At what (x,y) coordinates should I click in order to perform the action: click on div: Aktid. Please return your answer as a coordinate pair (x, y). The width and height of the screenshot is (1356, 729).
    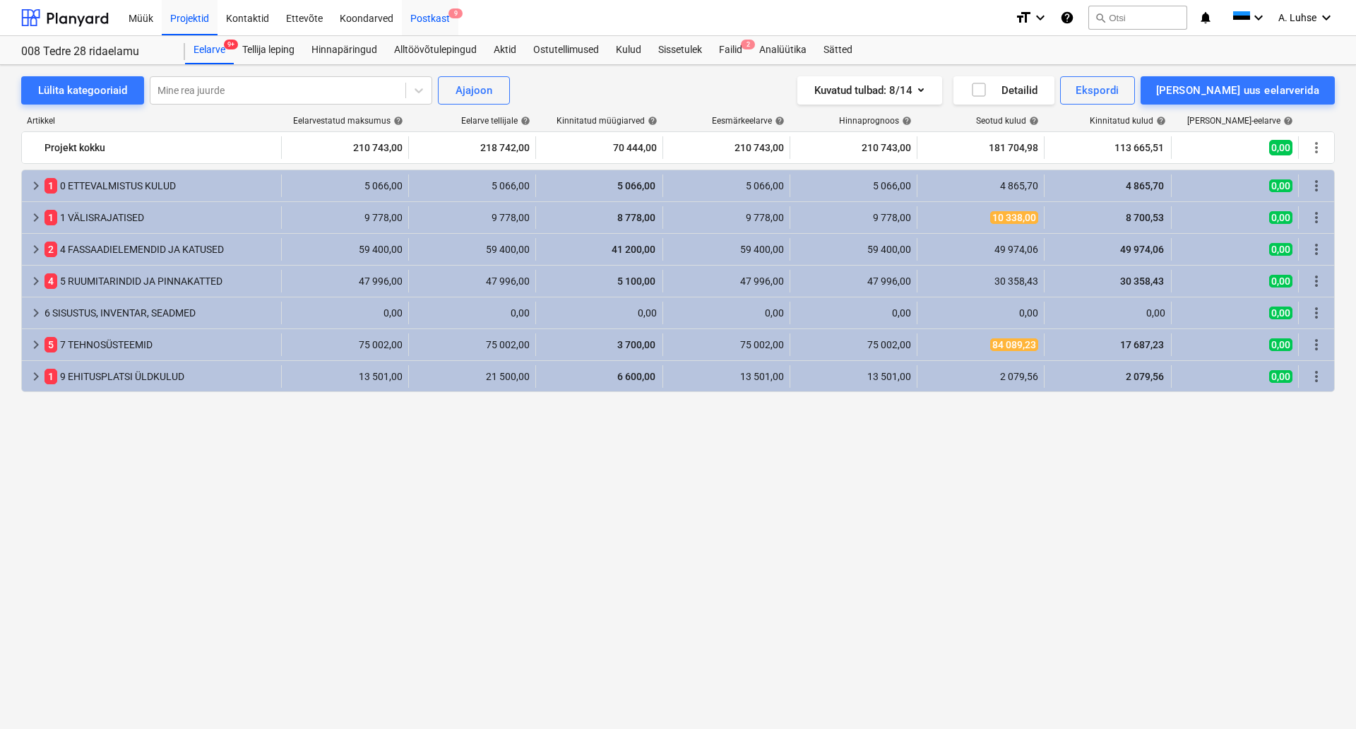
    Looking at the image, I should click on (505, 50).